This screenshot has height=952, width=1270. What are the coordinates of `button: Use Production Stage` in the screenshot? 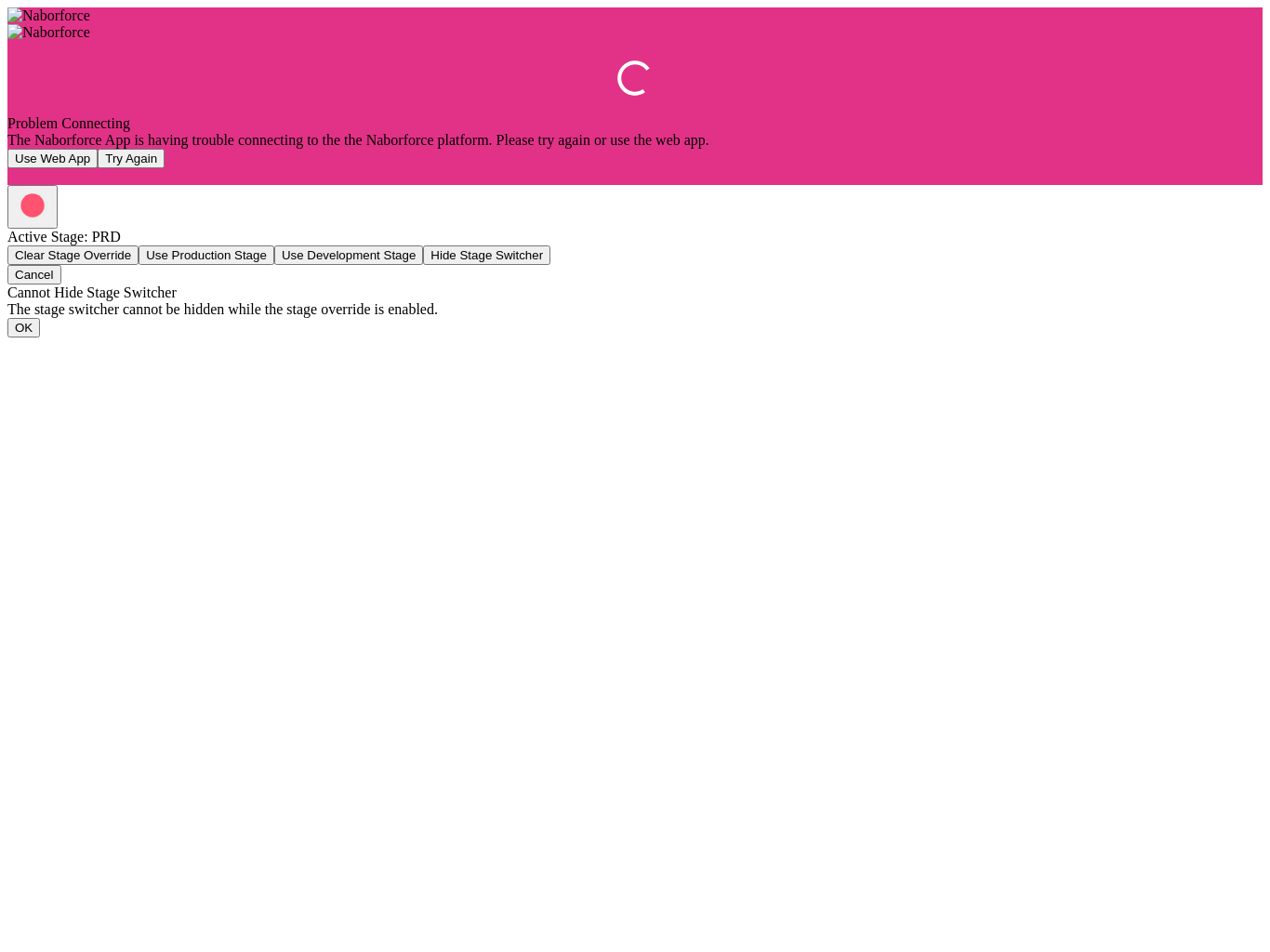 It's located at (206, 255).